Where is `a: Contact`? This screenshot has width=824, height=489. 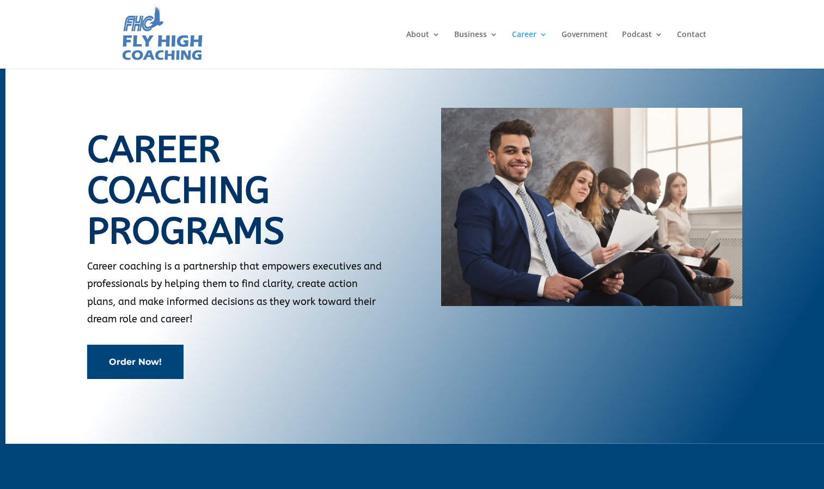 a: Contact is located at coordinates (691, 50).